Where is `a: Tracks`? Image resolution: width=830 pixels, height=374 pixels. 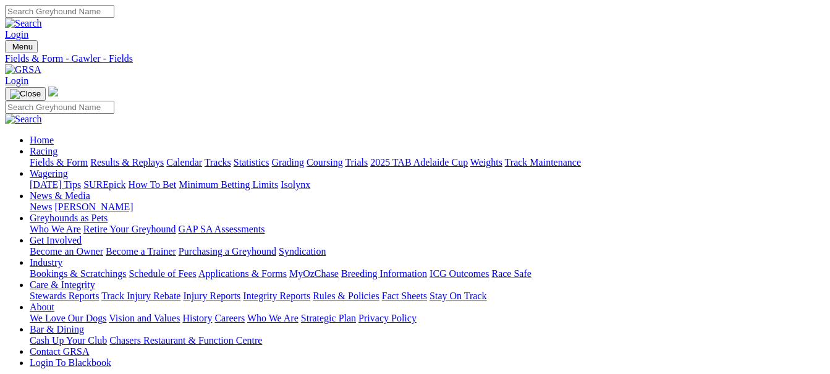 a: Tracks is located at coordinates (218, 162).